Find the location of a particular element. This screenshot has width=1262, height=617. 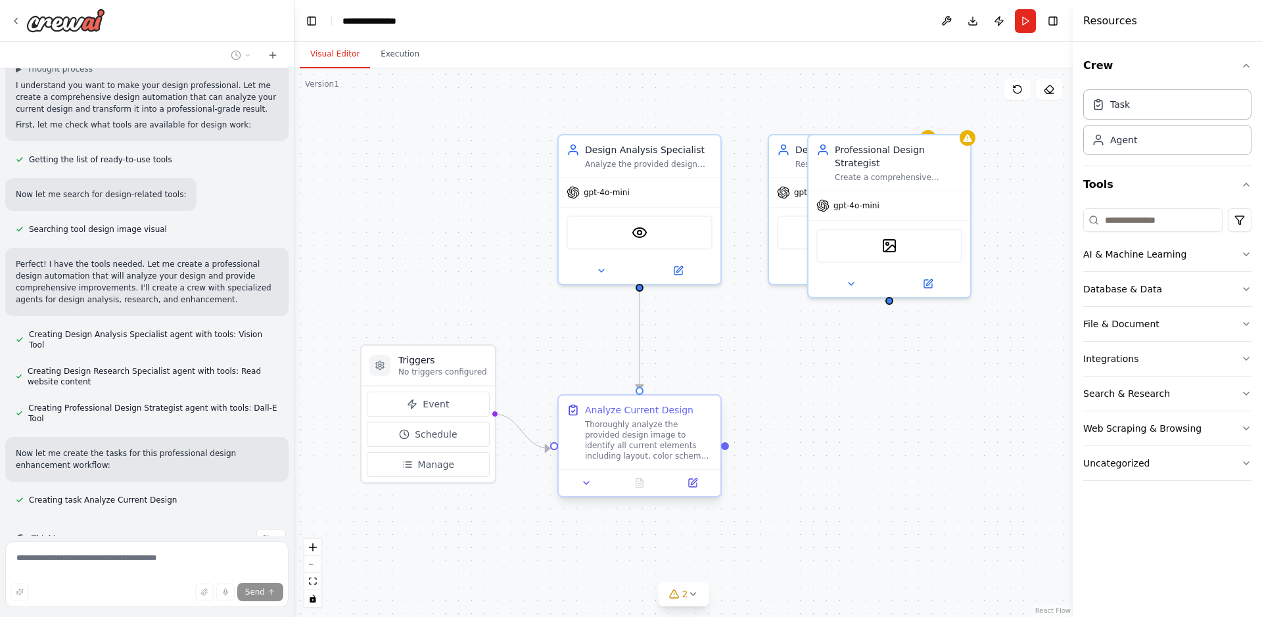

p: No triggers configured is located at coordinates (442, 372).